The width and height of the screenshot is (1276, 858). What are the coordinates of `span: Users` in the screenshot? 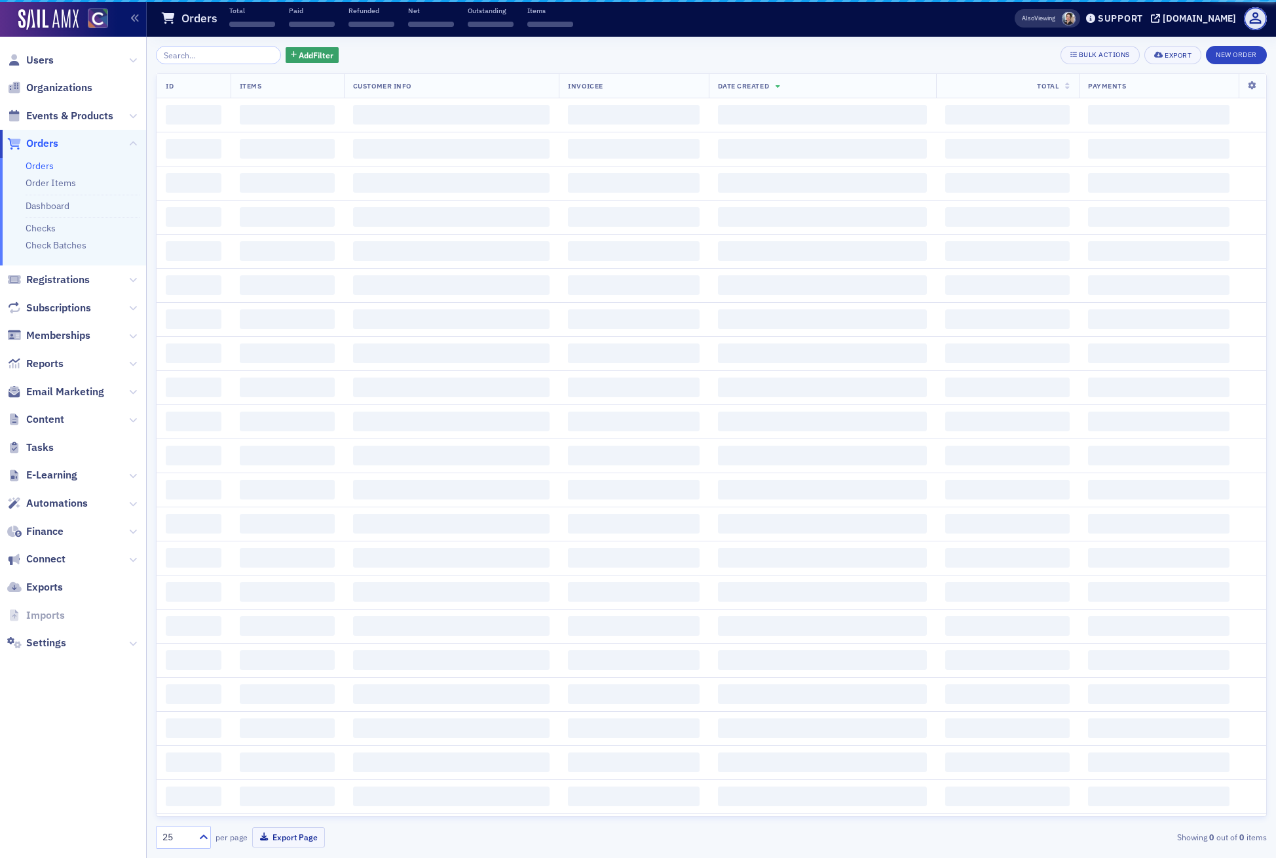 It's located at (40, 60).